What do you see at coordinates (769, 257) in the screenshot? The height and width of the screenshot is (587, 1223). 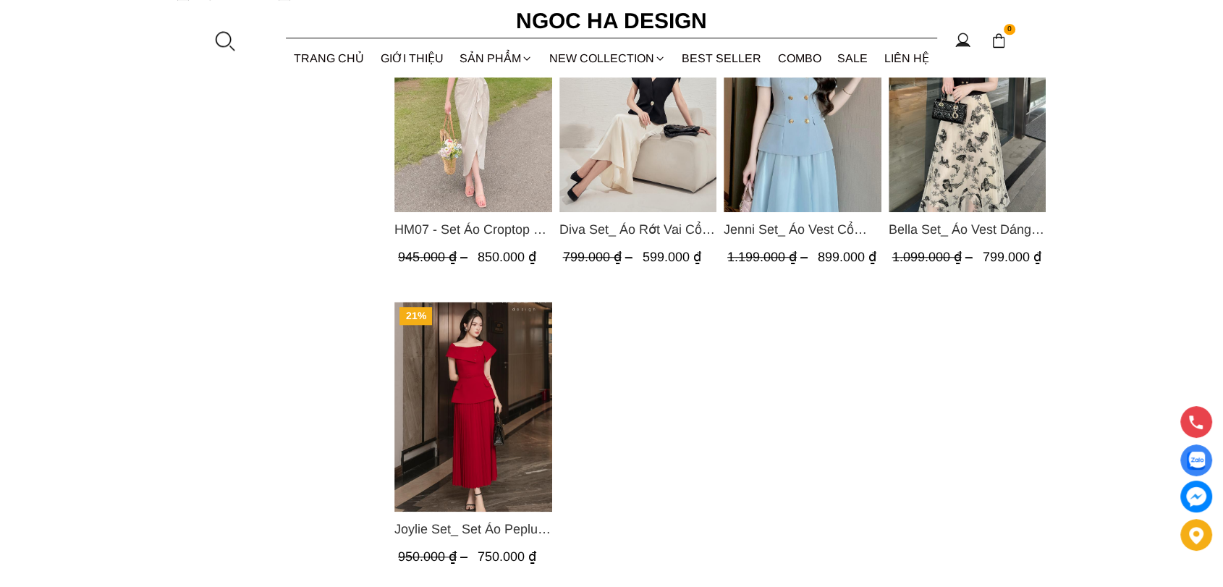 I see `span: 1.199.000 ₫` at bounding box center [769, 257].